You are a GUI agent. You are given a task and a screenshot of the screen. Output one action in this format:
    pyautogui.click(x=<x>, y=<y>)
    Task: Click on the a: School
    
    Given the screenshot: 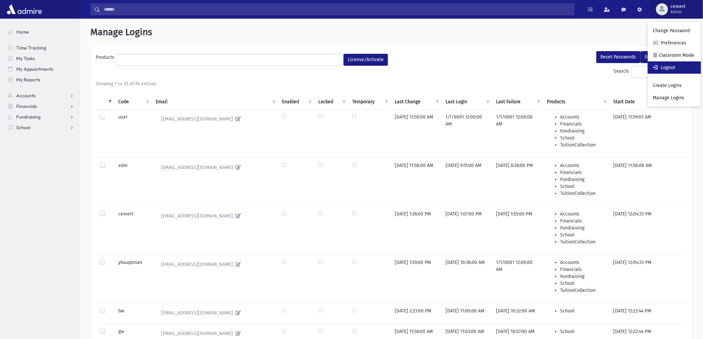 What is the action you would take?
    pyautogui.click(x=41, y=128)
    